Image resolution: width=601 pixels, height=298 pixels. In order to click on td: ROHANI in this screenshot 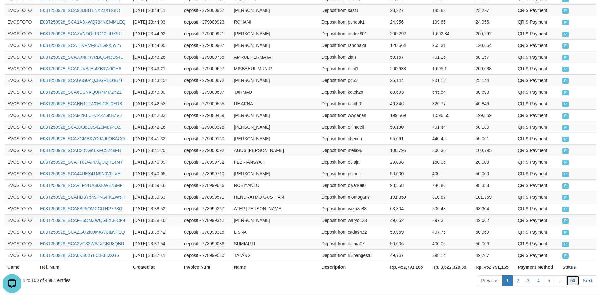, I will do `click(275, 22)`.